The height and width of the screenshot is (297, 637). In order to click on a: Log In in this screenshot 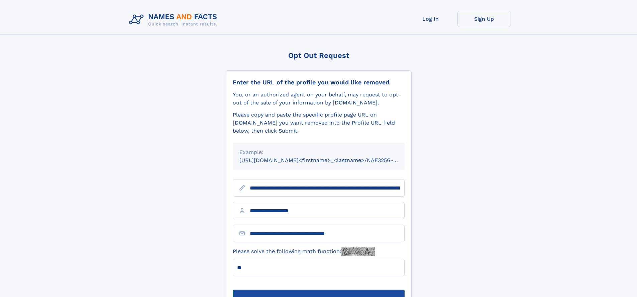, I will do `click(431, 19)`.